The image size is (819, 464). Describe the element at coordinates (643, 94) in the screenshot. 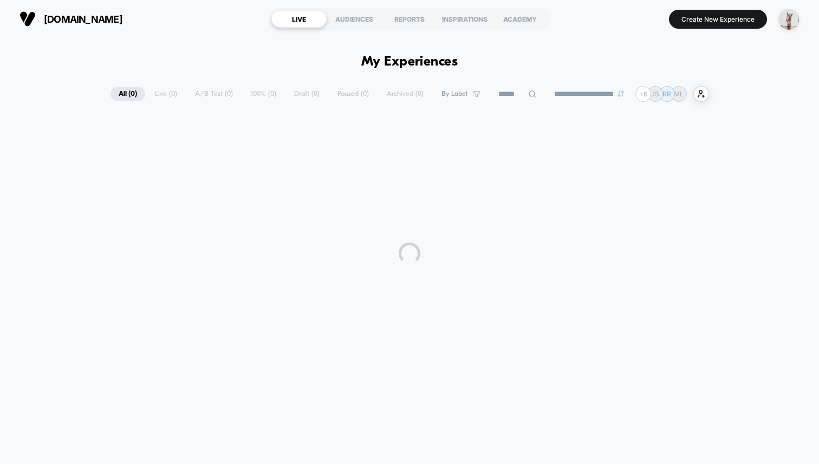

I see `div: + 6` at that location.